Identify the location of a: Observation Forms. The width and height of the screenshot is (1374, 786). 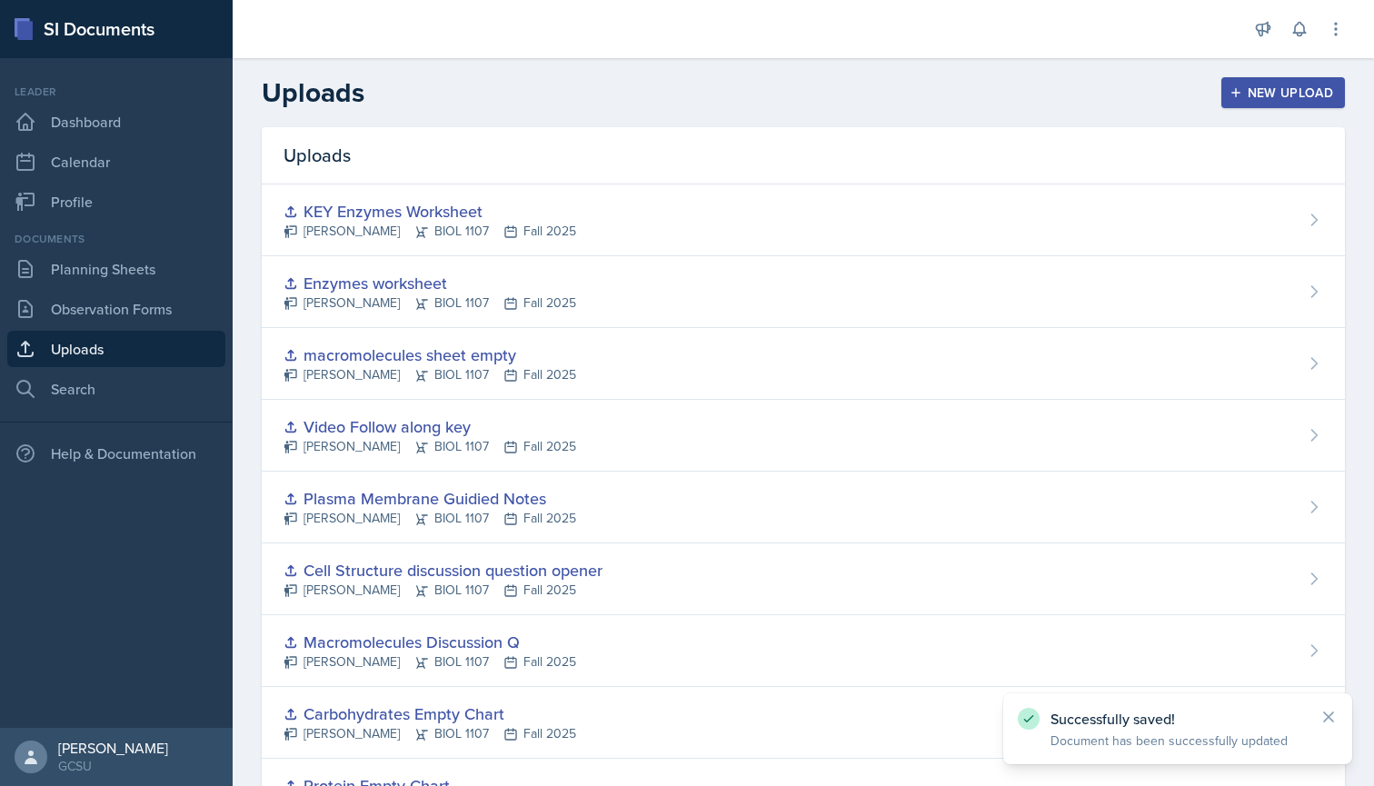
(116, 309).